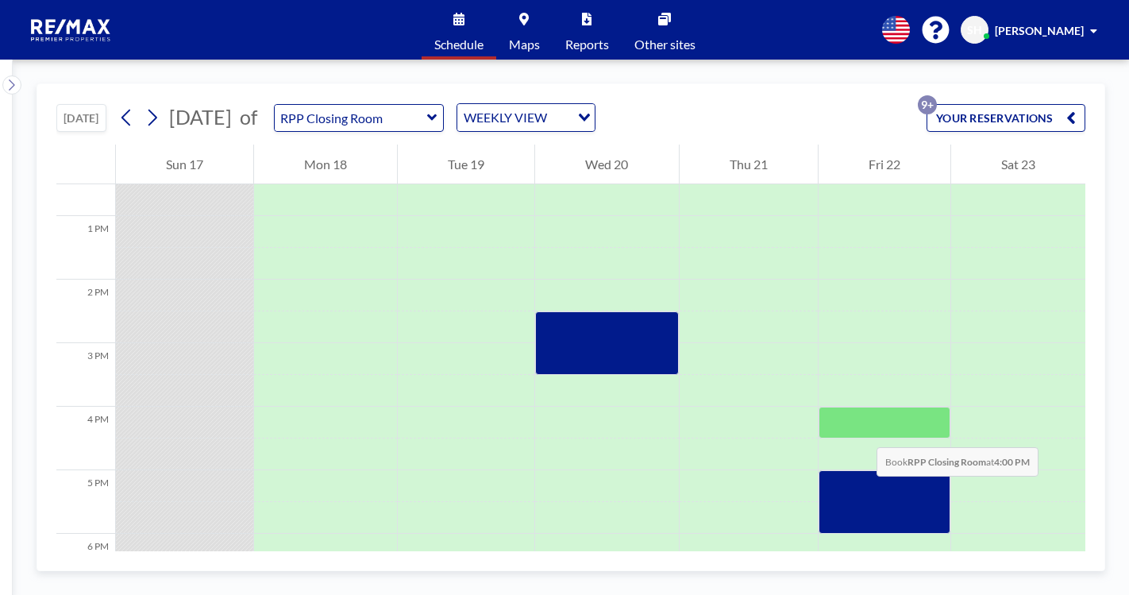 The image size is (1129, 595). What do you see at coordinates (1018, 164) in the screenshot?
I see `div: Sat 23` at bounding box center [1018, 164].